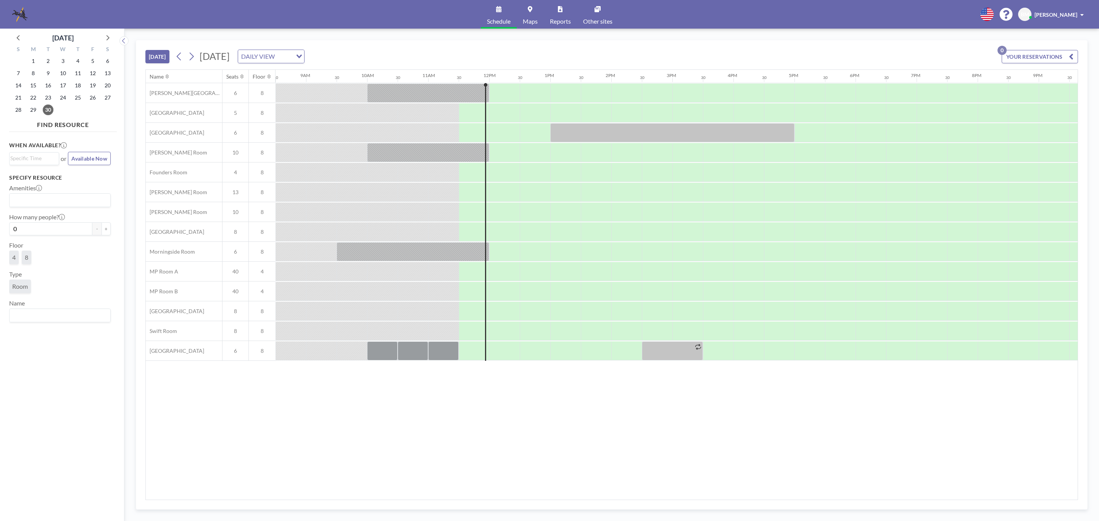 This screenshot has width=1099, height=521. I want to click on span: Other sites, so click(598, 21).